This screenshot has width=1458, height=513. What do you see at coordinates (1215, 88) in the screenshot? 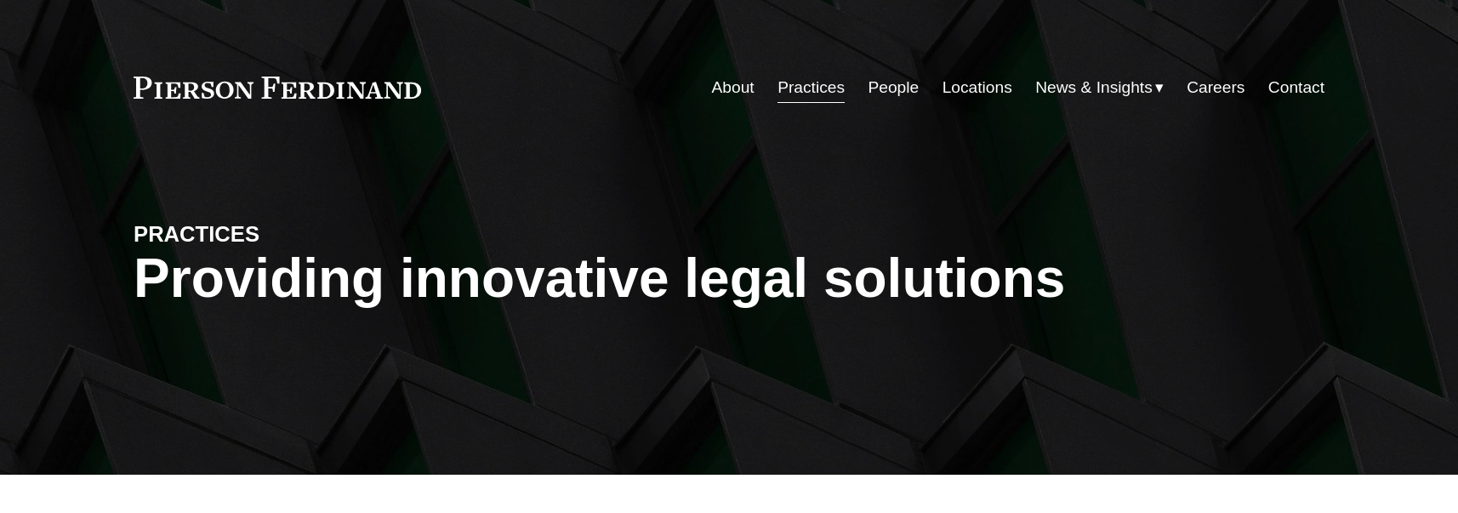
I see `a: Careers` at bounding box center [1215, 88].